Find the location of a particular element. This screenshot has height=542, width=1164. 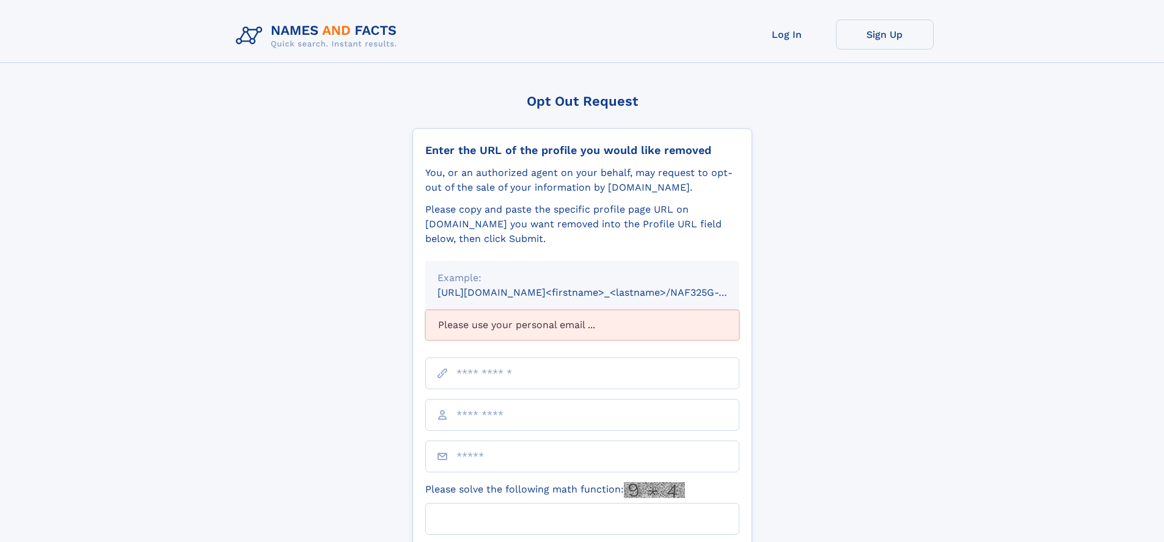

div: You, or an authorized agent on your behalf, may request to opt-out of the sale of your informatio... is located at coordinates (582, 180).